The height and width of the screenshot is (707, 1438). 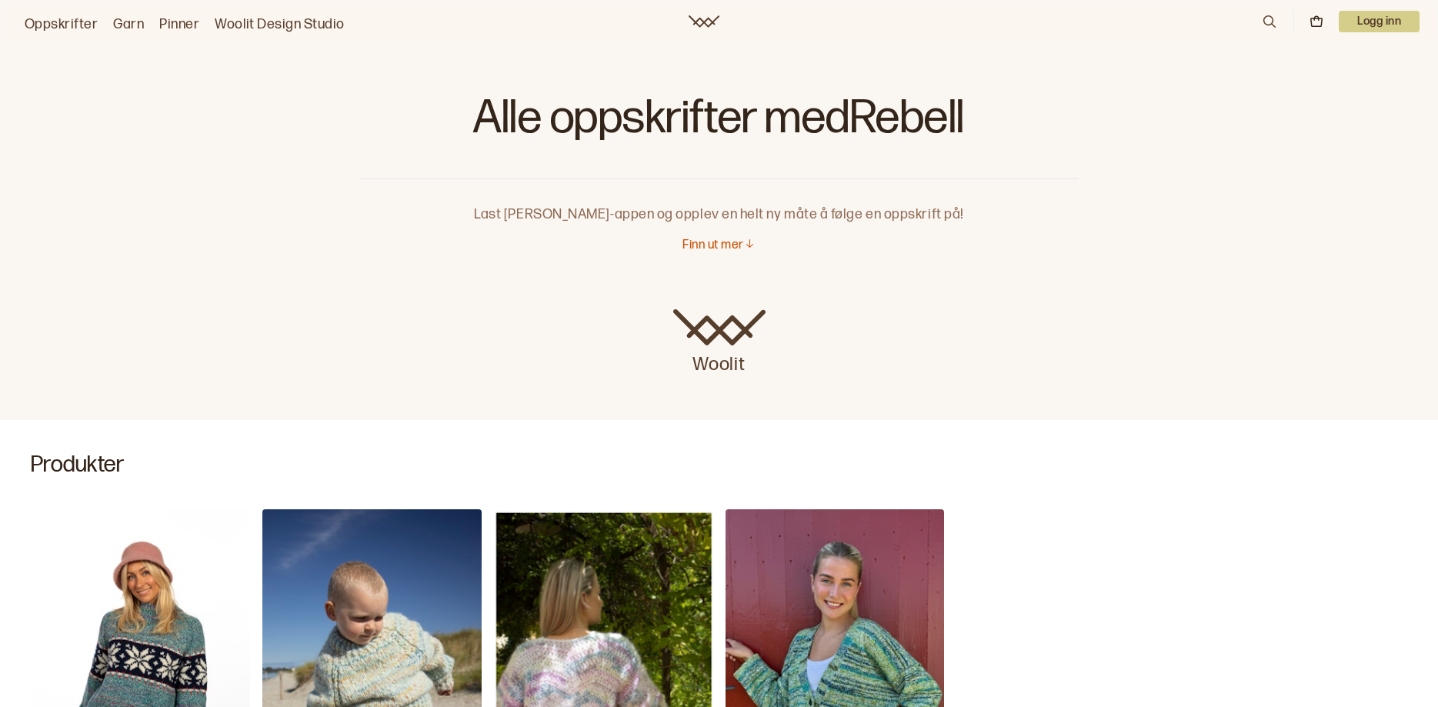 I want to click on button: Finn ut mer, so click(x=718, y=245).